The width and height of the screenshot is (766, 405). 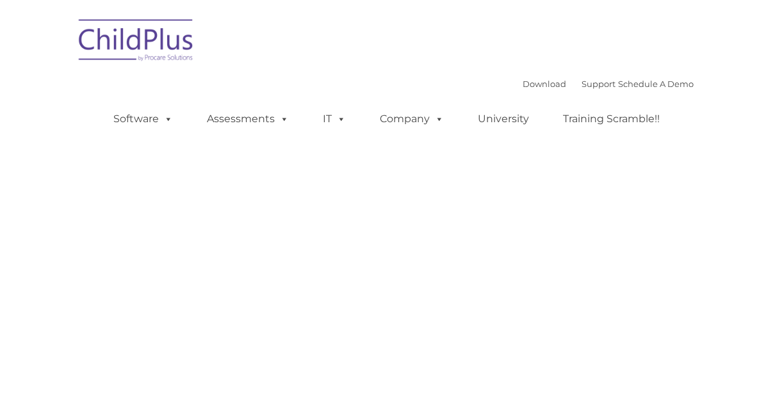 I want to click on a: IT, so click(x=334, y=119).